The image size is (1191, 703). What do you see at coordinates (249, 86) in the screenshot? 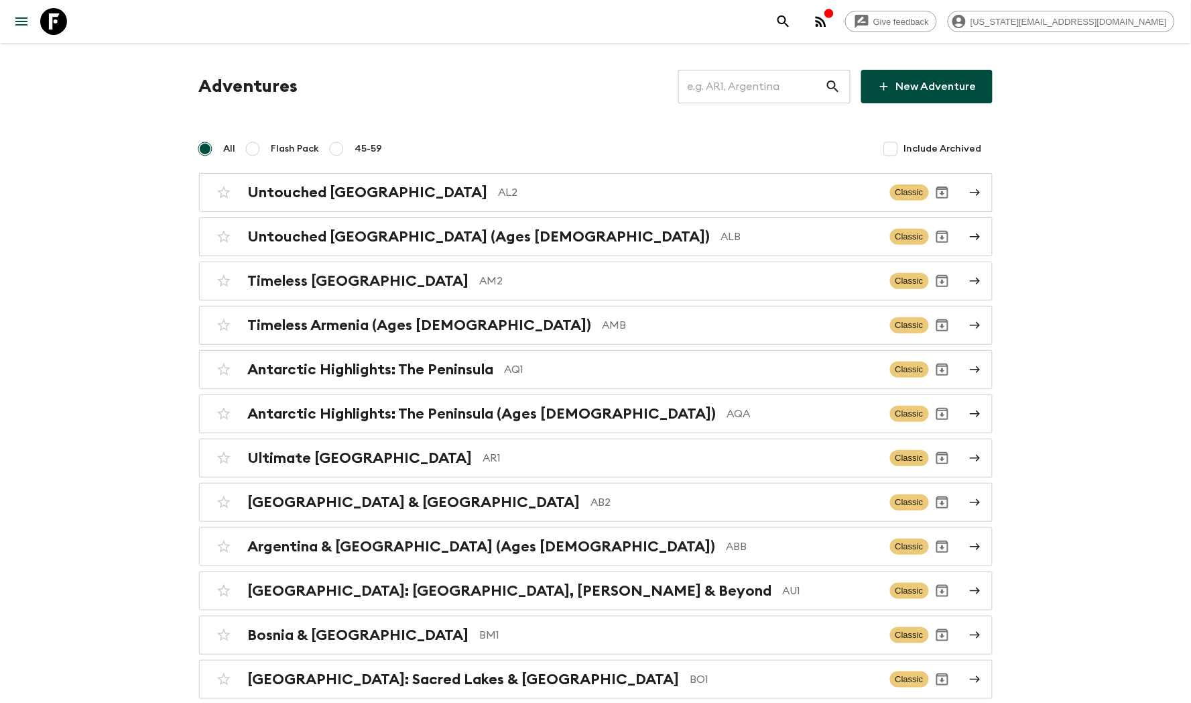
I see `h1: Adventures` at bounding box center [249, 86].